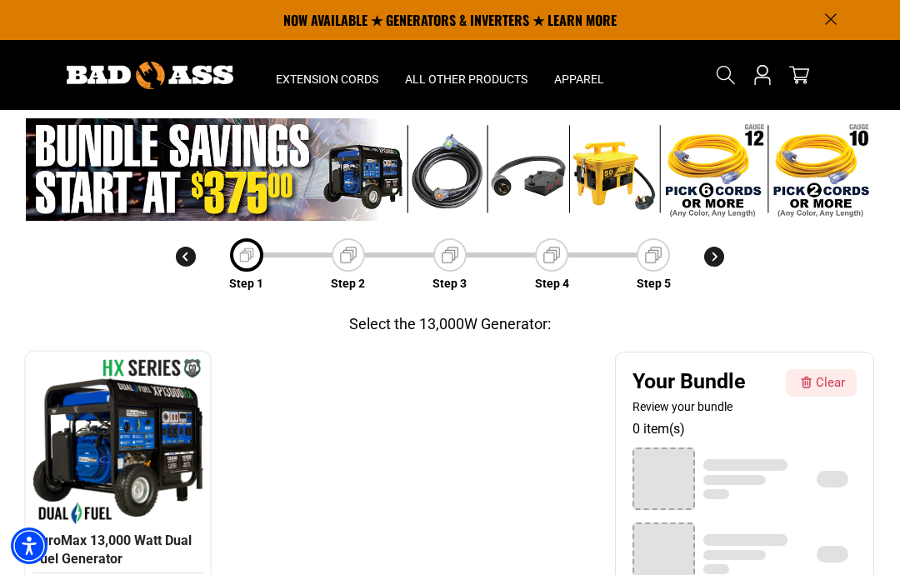  What do you see at coordinates (150, 75) in the screenshot?
I see `img: Bad Ass Extension Cords` at bounding box center [150, 75].